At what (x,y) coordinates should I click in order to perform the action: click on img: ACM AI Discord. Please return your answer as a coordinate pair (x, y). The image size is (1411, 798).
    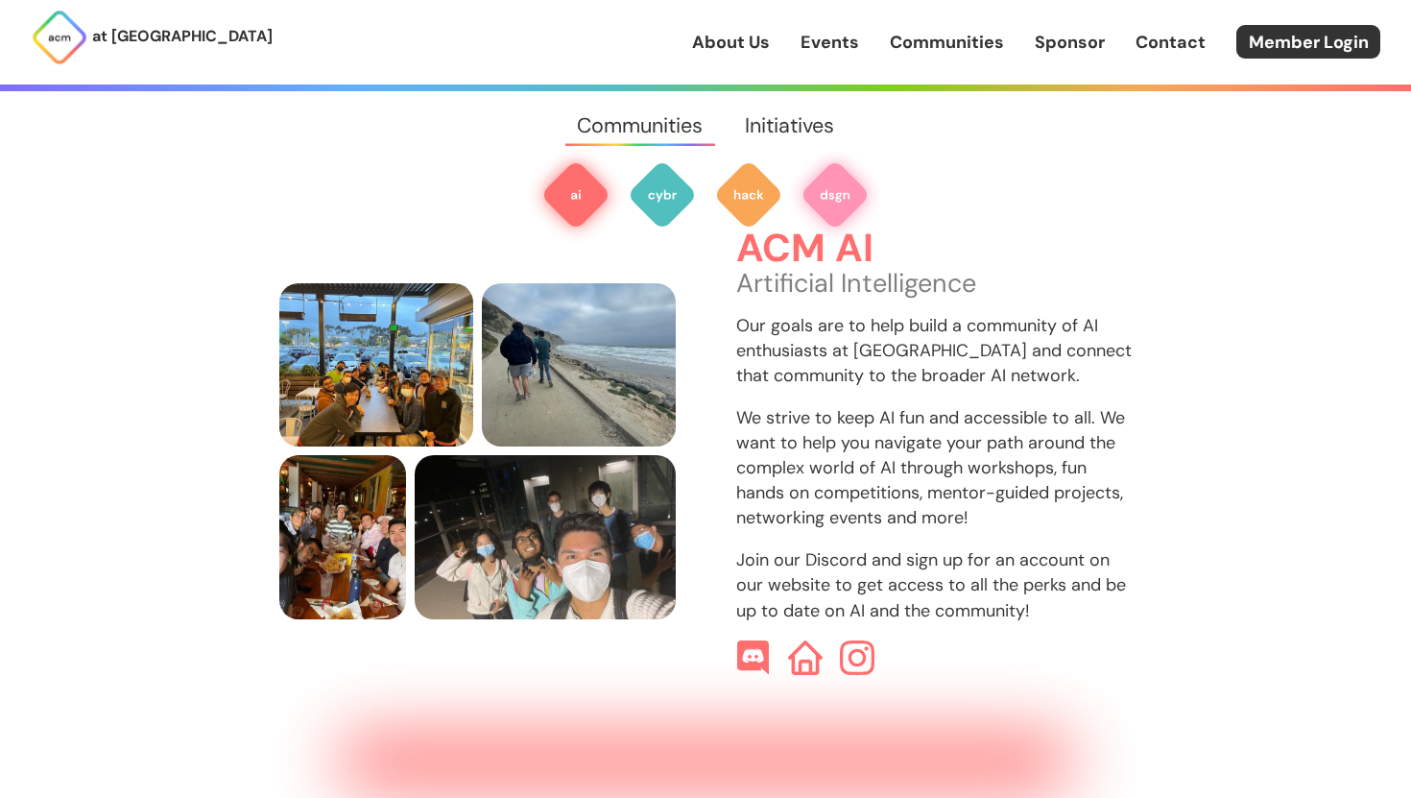
    Looking at the image, I should click on (754, 658).